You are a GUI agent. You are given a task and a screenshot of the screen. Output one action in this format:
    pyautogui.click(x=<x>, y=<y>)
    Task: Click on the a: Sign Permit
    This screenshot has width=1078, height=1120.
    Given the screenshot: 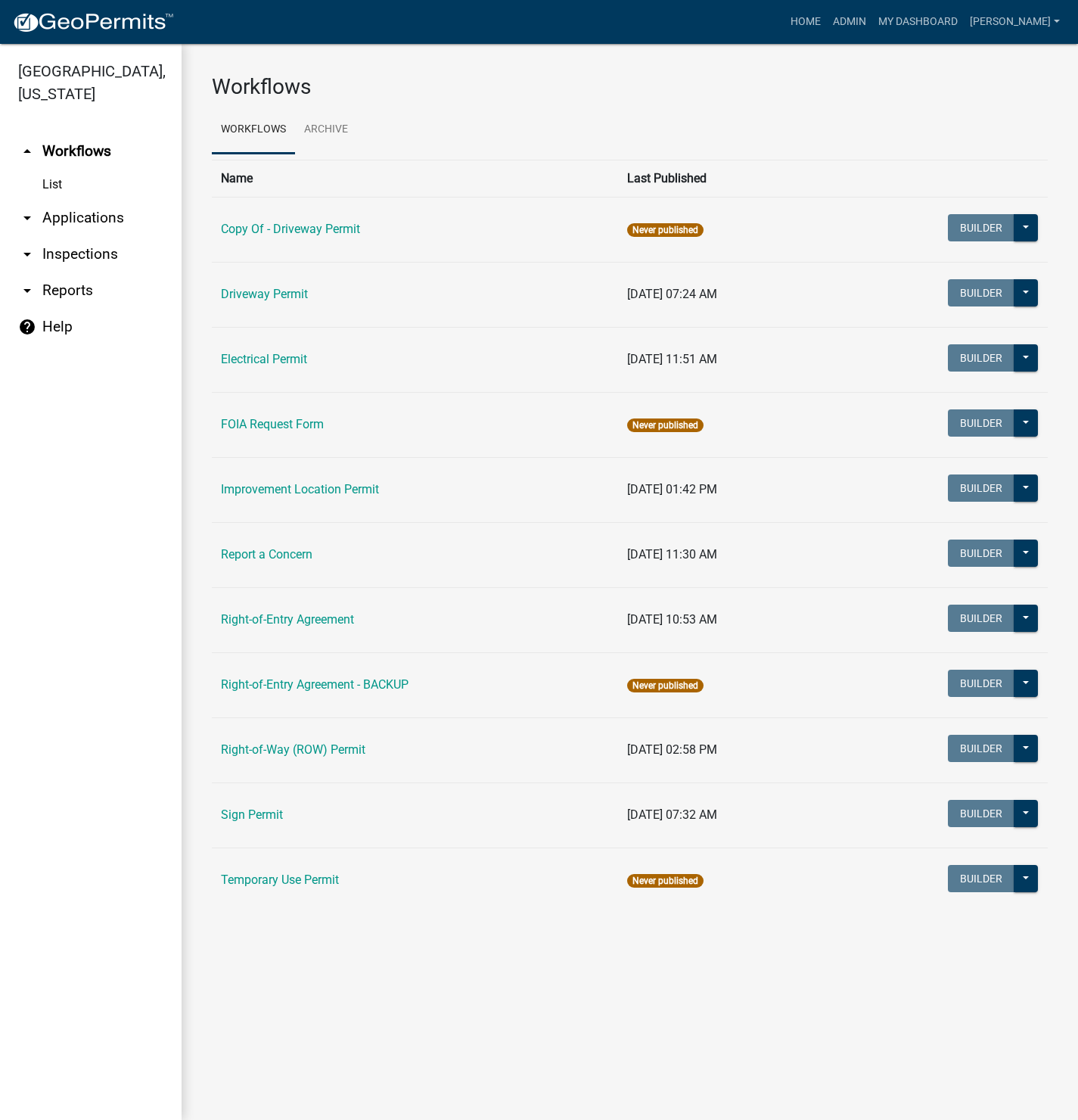 What is the action you would take?
    pyautogui.click(x=252, y=814)
    